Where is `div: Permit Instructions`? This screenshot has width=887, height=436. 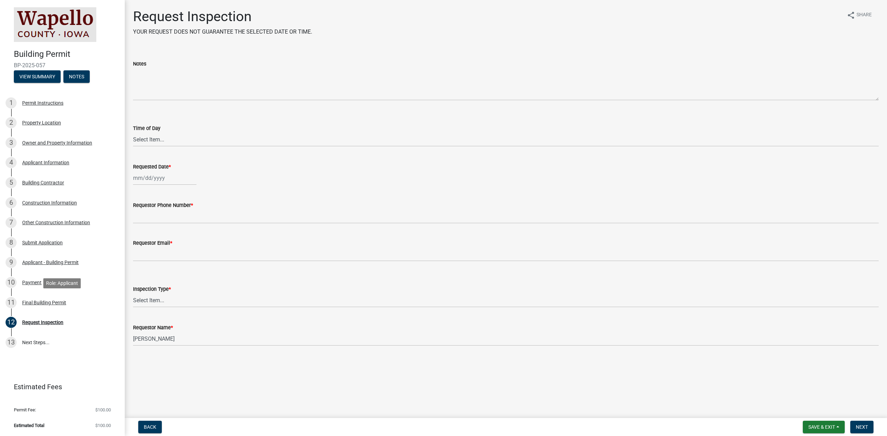
div: Permit Instructions is located at coordinates (43, 103).